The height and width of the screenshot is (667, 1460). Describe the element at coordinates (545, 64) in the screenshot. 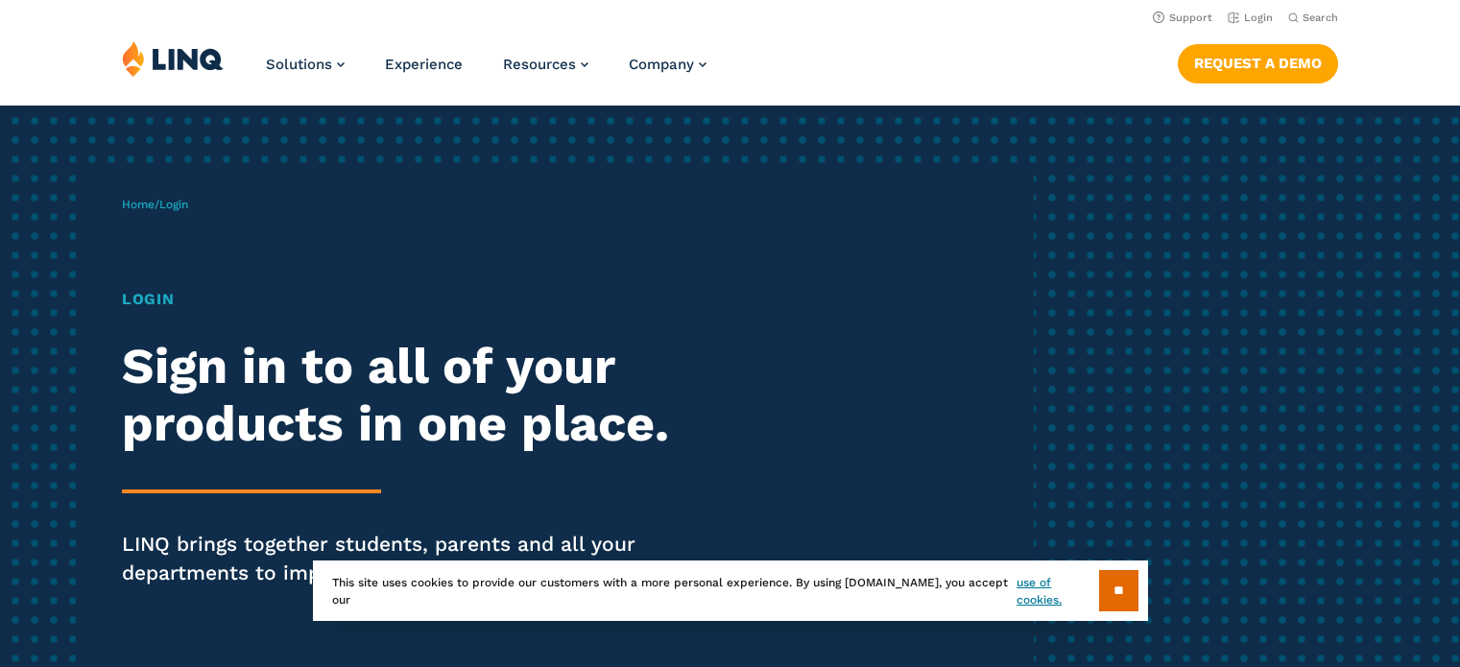

I see `a: Resources` at that location.